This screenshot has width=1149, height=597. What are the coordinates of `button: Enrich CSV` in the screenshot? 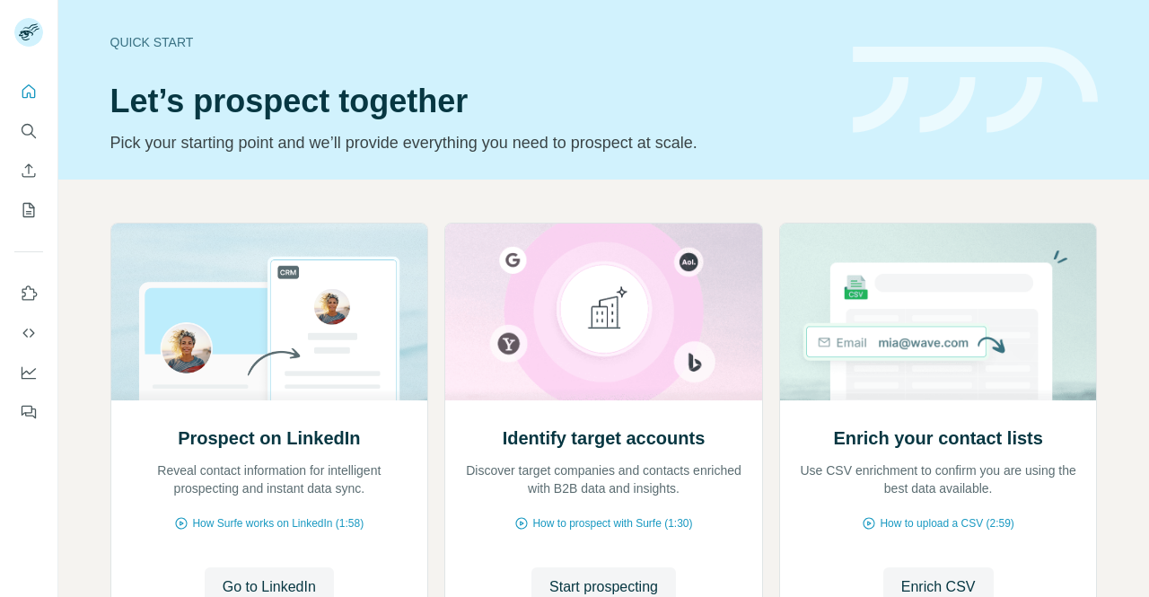 It's located at (29, 171).